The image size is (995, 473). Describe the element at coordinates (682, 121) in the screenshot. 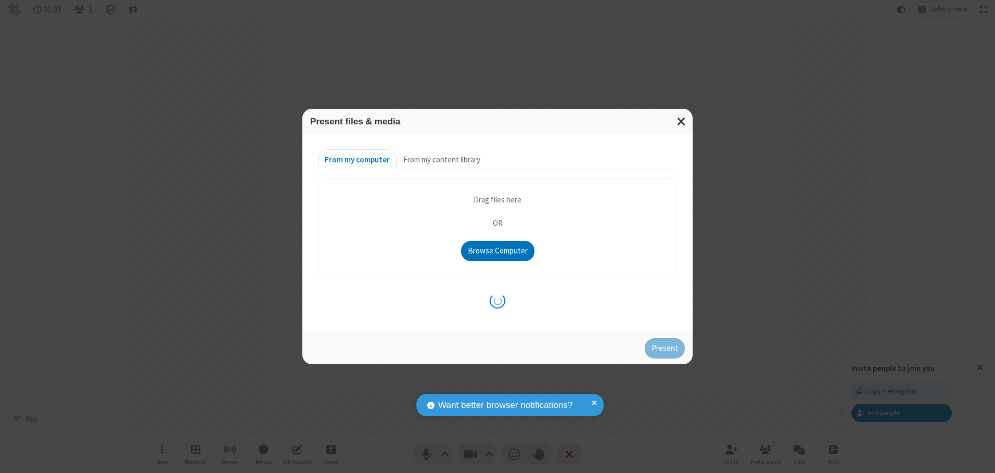

I see `button: Close modal` at that location.